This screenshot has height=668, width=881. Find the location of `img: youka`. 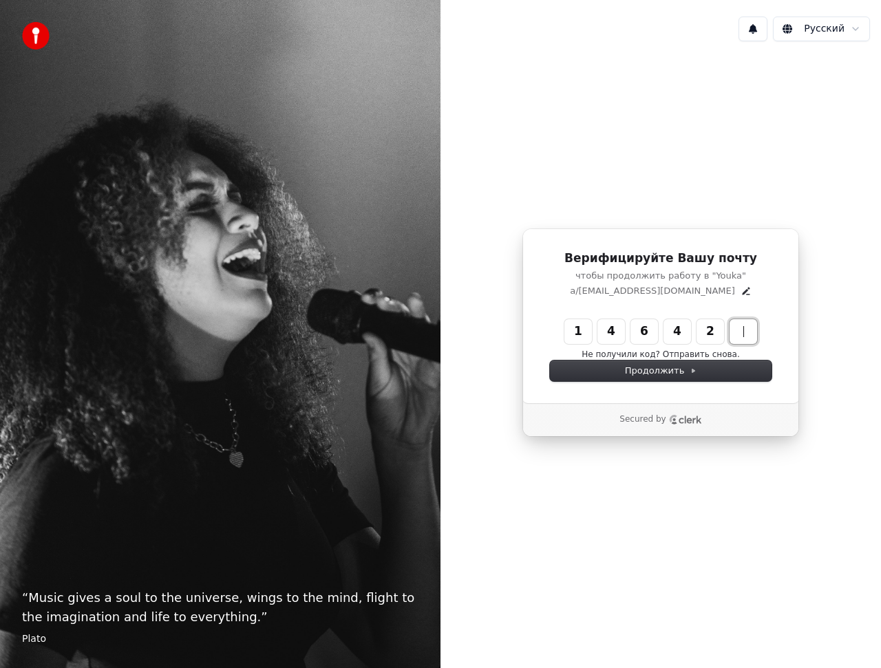

img: youka is located at coordinates (36, 36).